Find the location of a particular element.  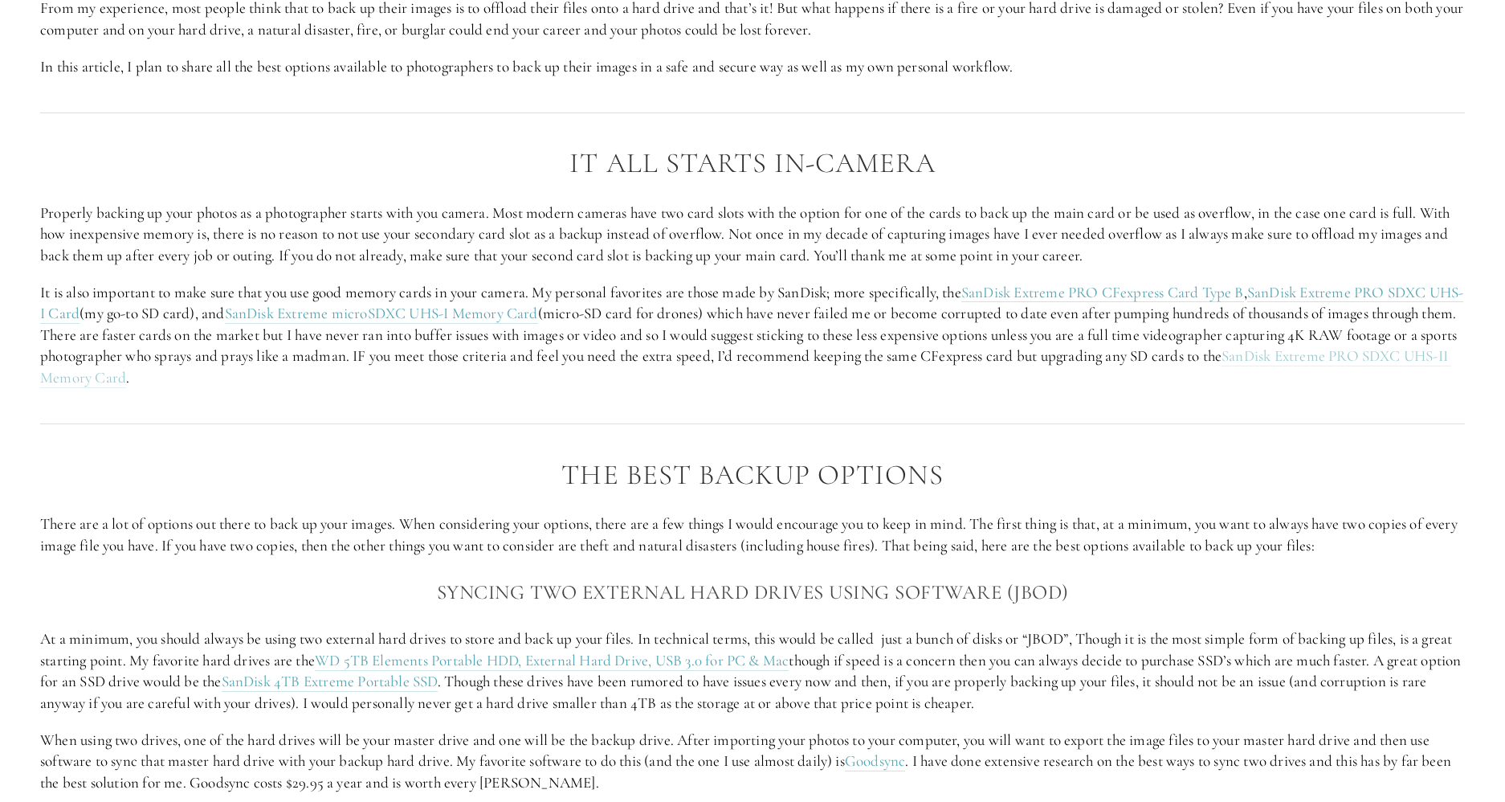

p: Properly backing up your photos as a photographer starts with you camera. Most modern cameras hav... is located at coordinates (753, 235).